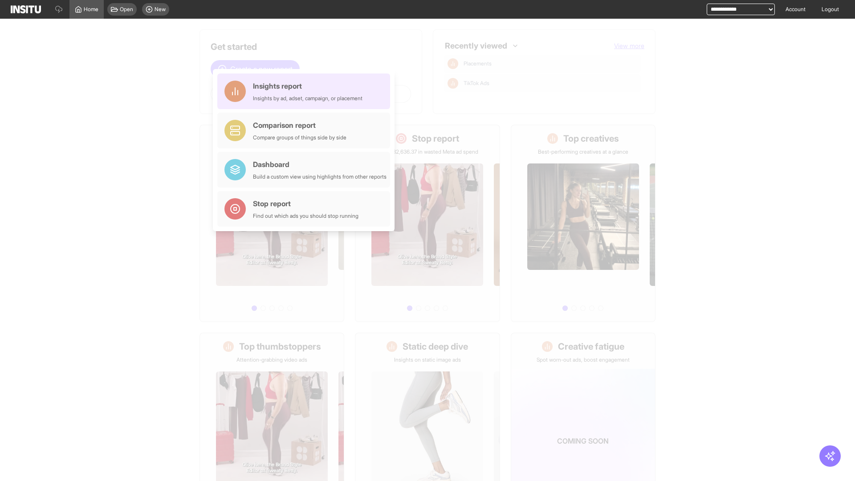  I want to click on div: Build a custom view using highlights from other reports, so click(320, 177).